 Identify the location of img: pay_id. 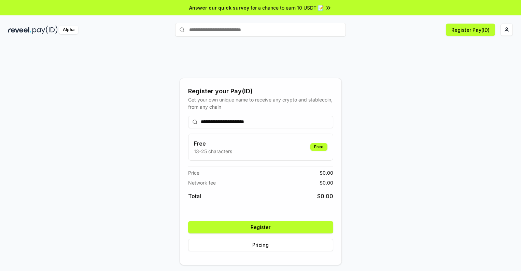
(45, 30).